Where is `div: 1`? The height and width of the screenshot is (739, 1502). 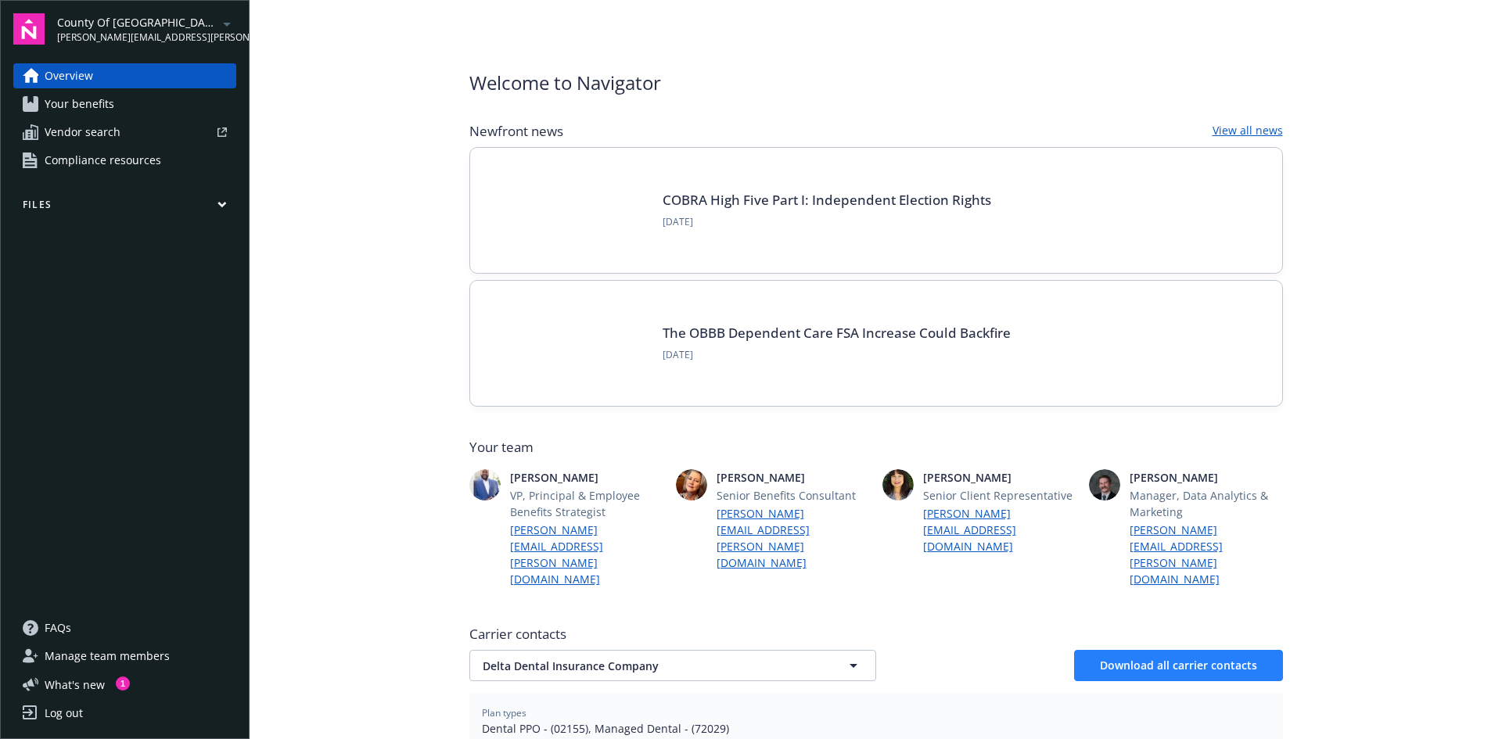 div: 1 is located at coordinates (123, 684).